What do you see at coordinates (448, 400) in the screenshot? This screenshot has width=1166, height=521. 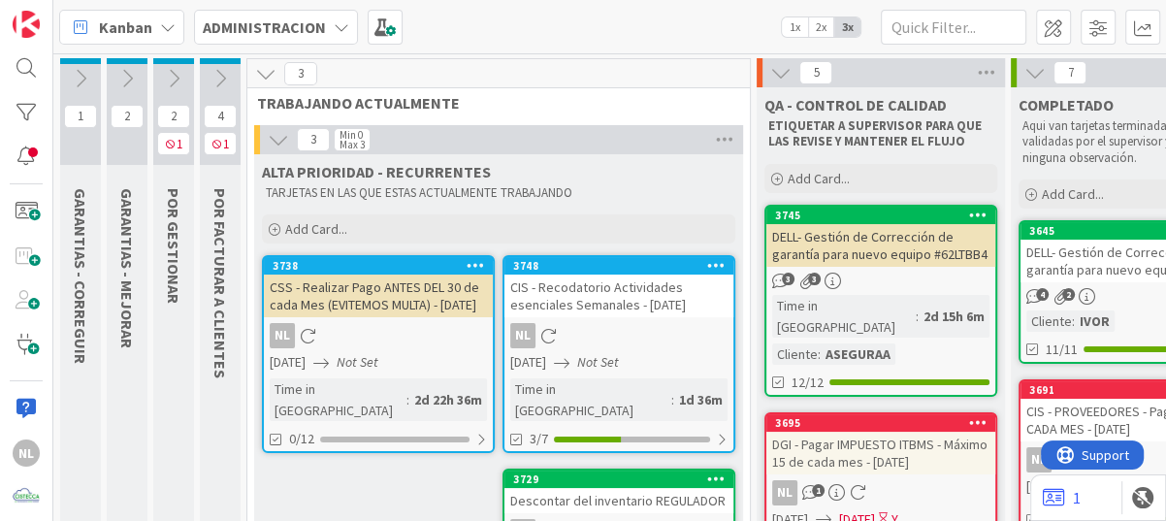 I see `div: 2d 22h 36m` at bounding box center [448, 400].